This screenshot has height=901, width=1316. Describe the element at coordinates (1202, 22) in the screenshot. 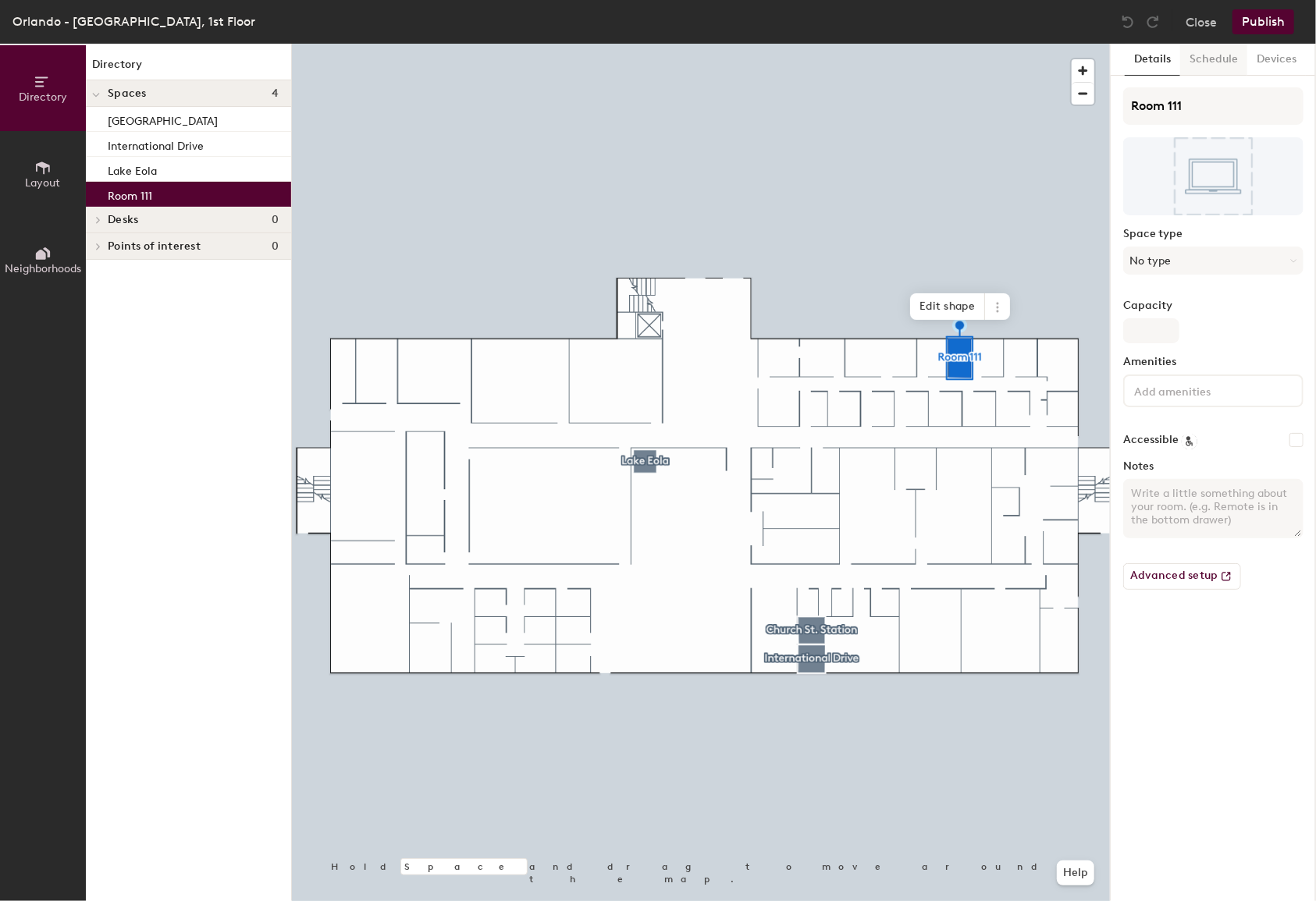

I see `button: Close` at that location.